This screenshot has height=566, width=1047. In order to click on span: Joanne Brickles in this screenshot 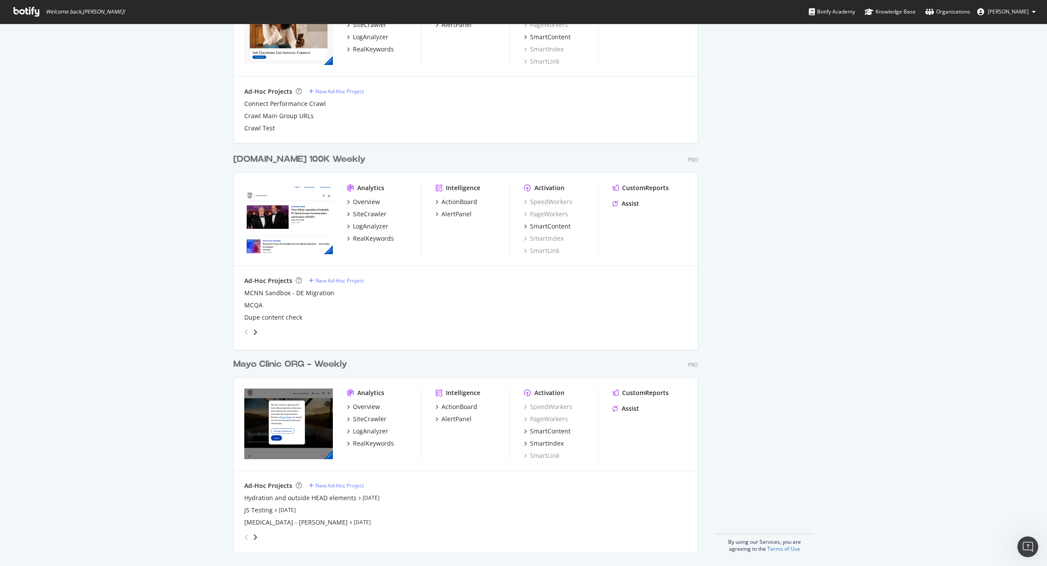, I will do `click(1008, 11)`.